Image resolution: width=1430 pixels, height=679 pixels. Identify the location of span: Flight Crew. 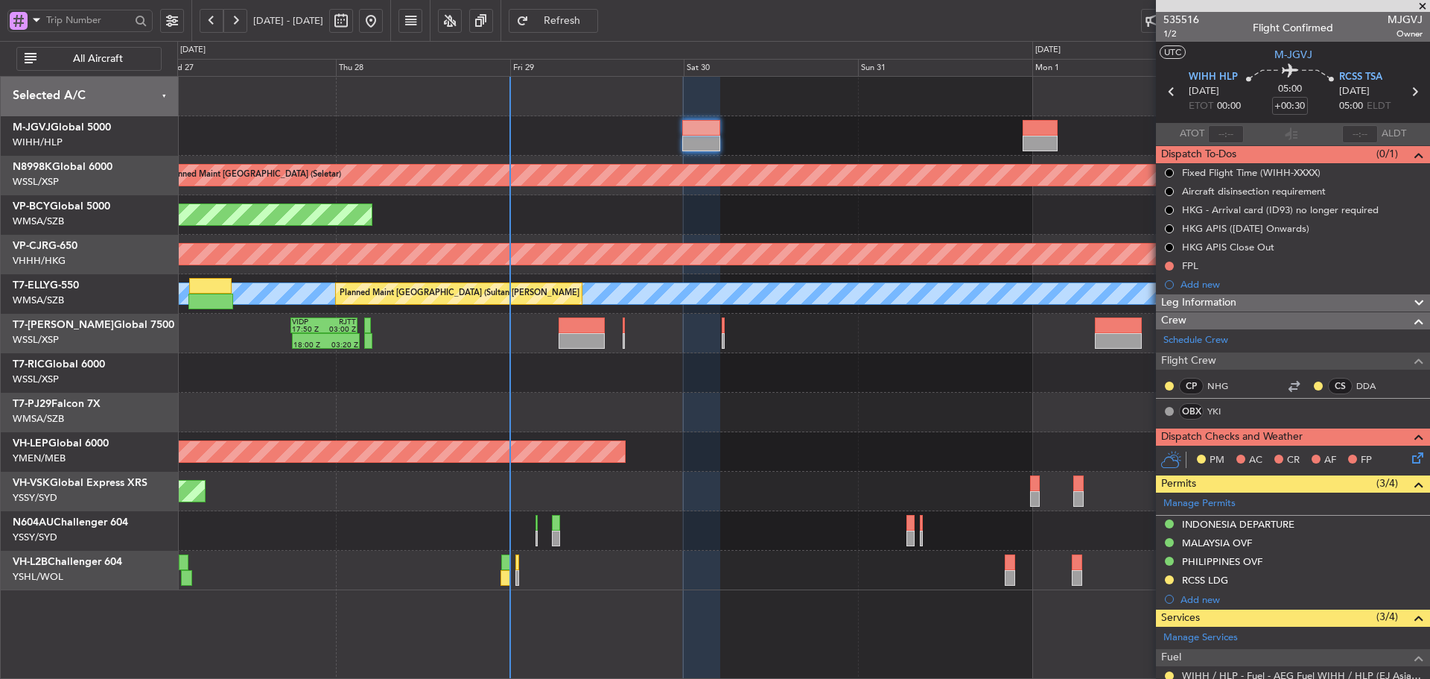
(1189, 361).